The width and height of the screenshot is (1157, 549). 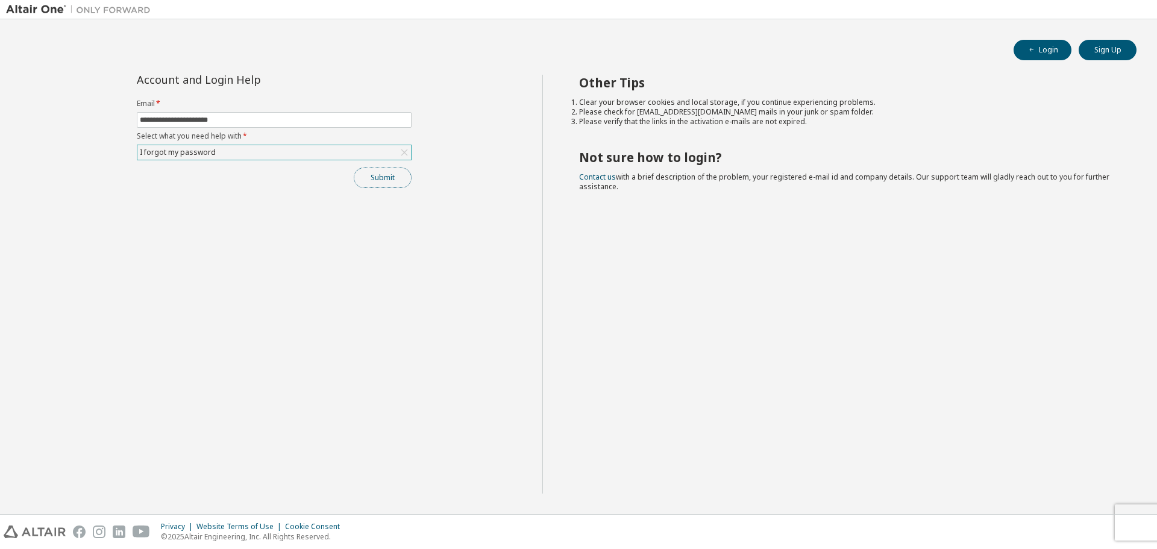 I want to click on h2: Not sure how to login?, so click(x=847, y=157).